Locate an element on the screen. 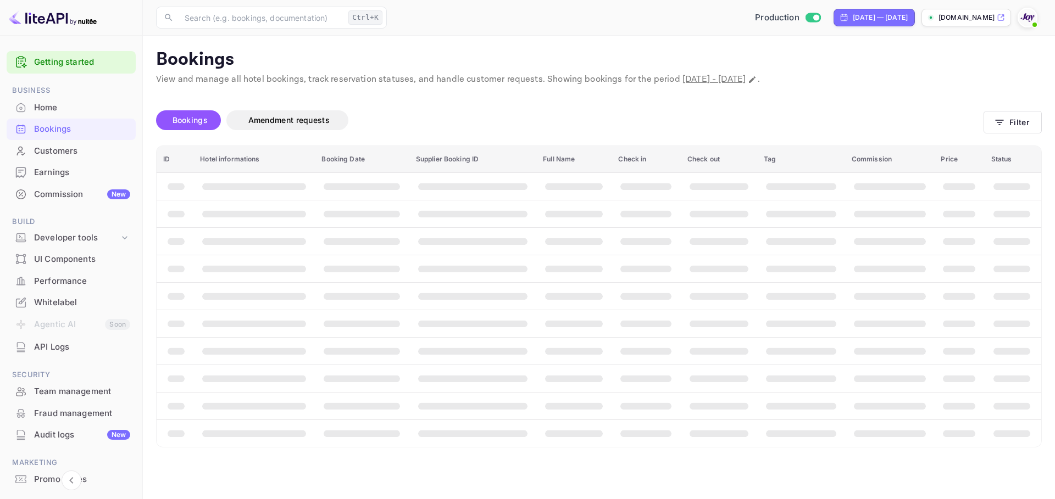 This screenshot has width=1055, height=499. button: Filter is located at coordinates (1013, 122).